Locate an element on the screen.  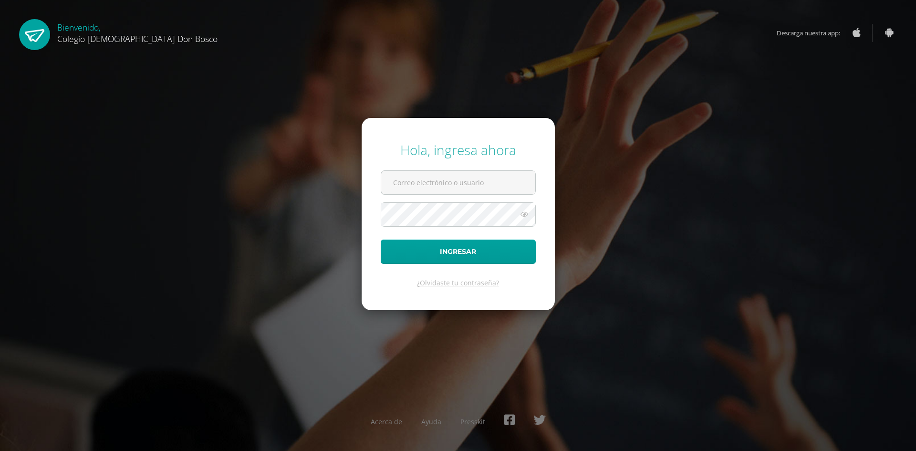
a: Ayuda is located at coordinates (431, 421).